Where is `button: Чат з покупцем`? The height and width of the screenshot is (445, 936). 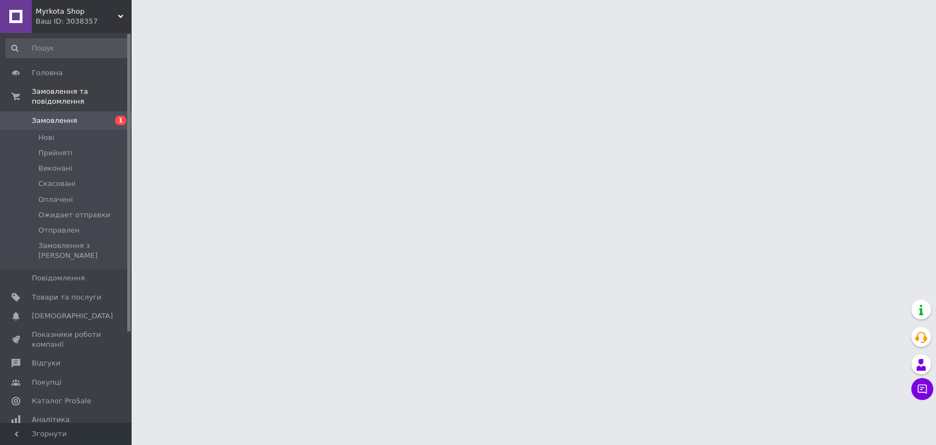
button: Чат з покупцем is located at coordinates (922, 389).